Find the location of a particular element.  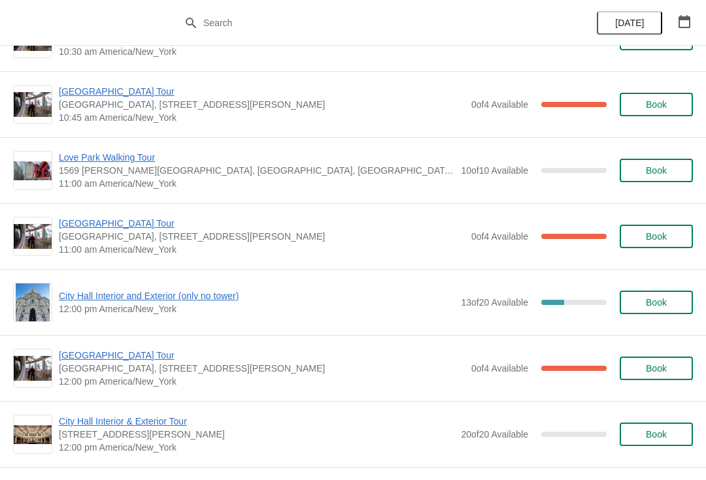

img: City Hall Interior & Exterior Tour | 1400 John F Kennedy Boulevard, Suite 121, Philadelphia, PA, ... is located at coordinates (33, 435).